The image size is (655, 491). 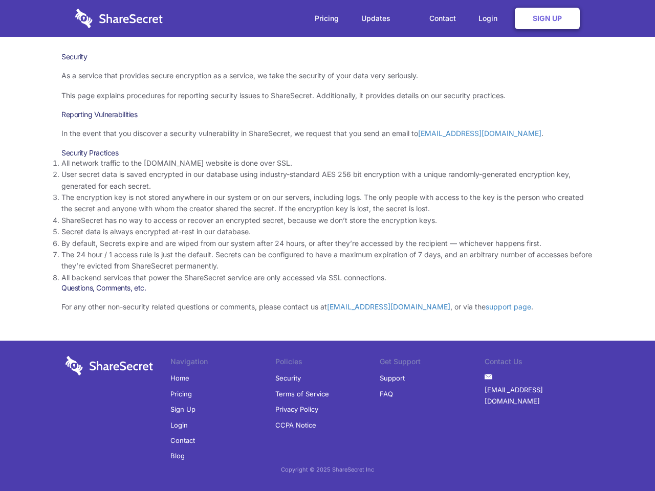 I want to click on li: Policies, so click(x=328, y=363).